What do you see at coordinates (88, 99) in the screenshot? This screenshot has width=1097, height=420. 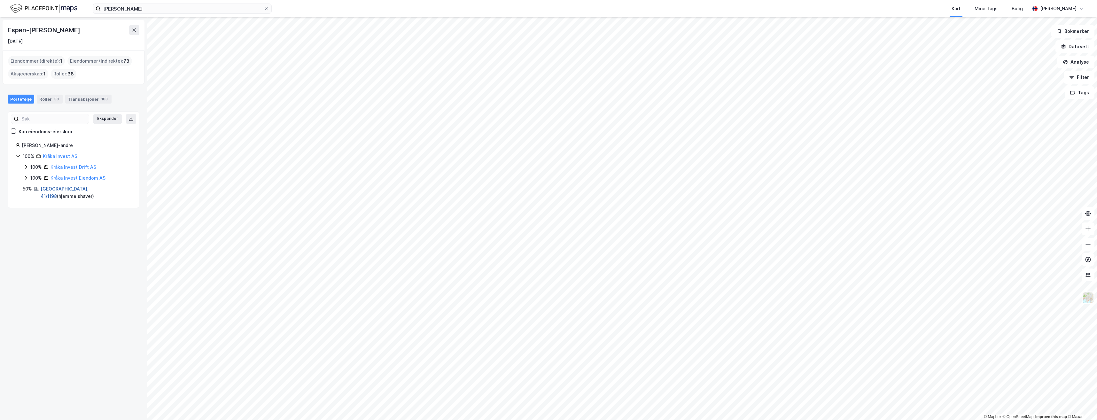 I see `div: Transaksjoner` at bounding box center [88, 99].